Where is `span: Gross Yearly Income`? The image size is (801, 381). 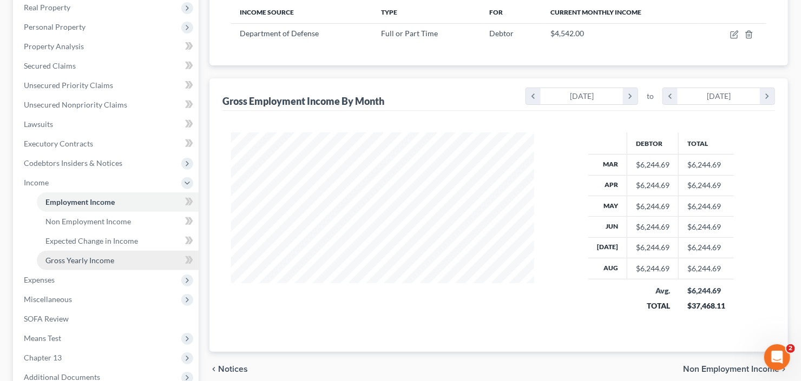 span: Gross Yearly Income is located at coordinates (80, 260).